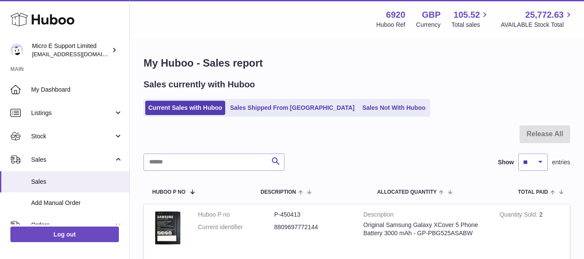 This screenshot has width=584, height=259. Describe the element at coordinates (394, 108) in the screenshot. I see `a: Sales Not With Huboo` at that location.